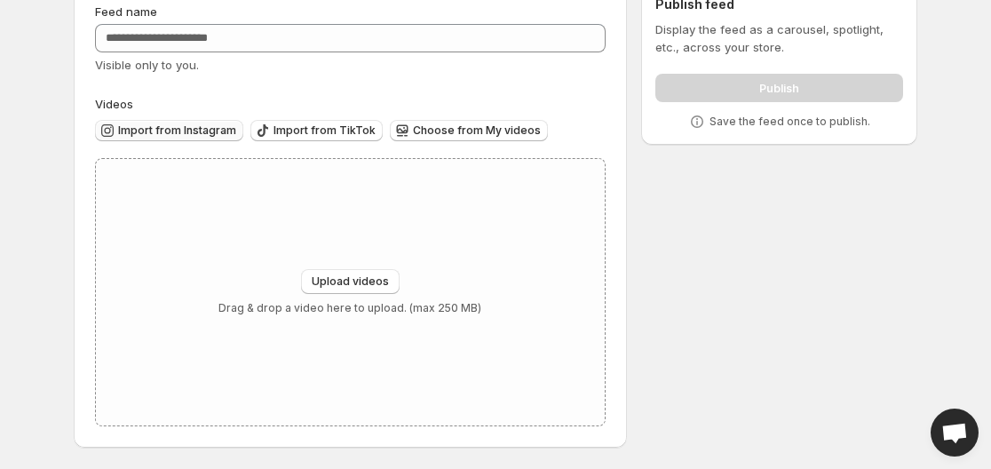 This screenshot has width=991, height=469. What do you see at coordinates (955, 433) in the screenshot?
I see `div: Open chat` at bounding box center [955, 433].